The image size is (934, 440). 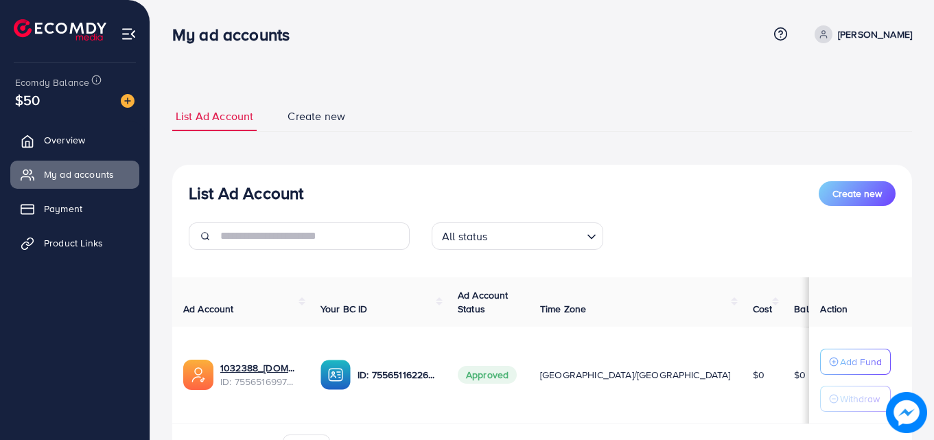 I want to click on span: $50, so click(x=27, y=99).